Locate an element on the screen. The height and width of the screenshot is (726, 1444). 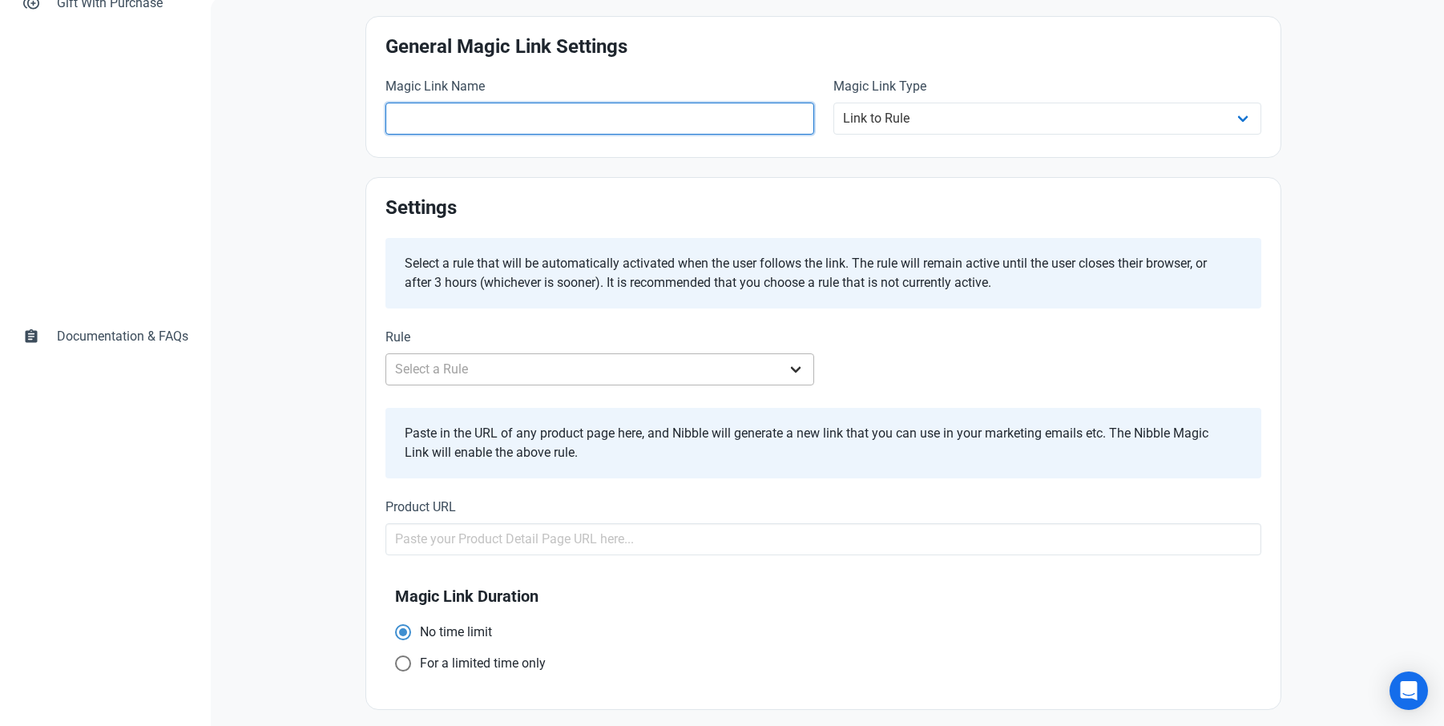
label: Rule is located at coordinates (599, 337).